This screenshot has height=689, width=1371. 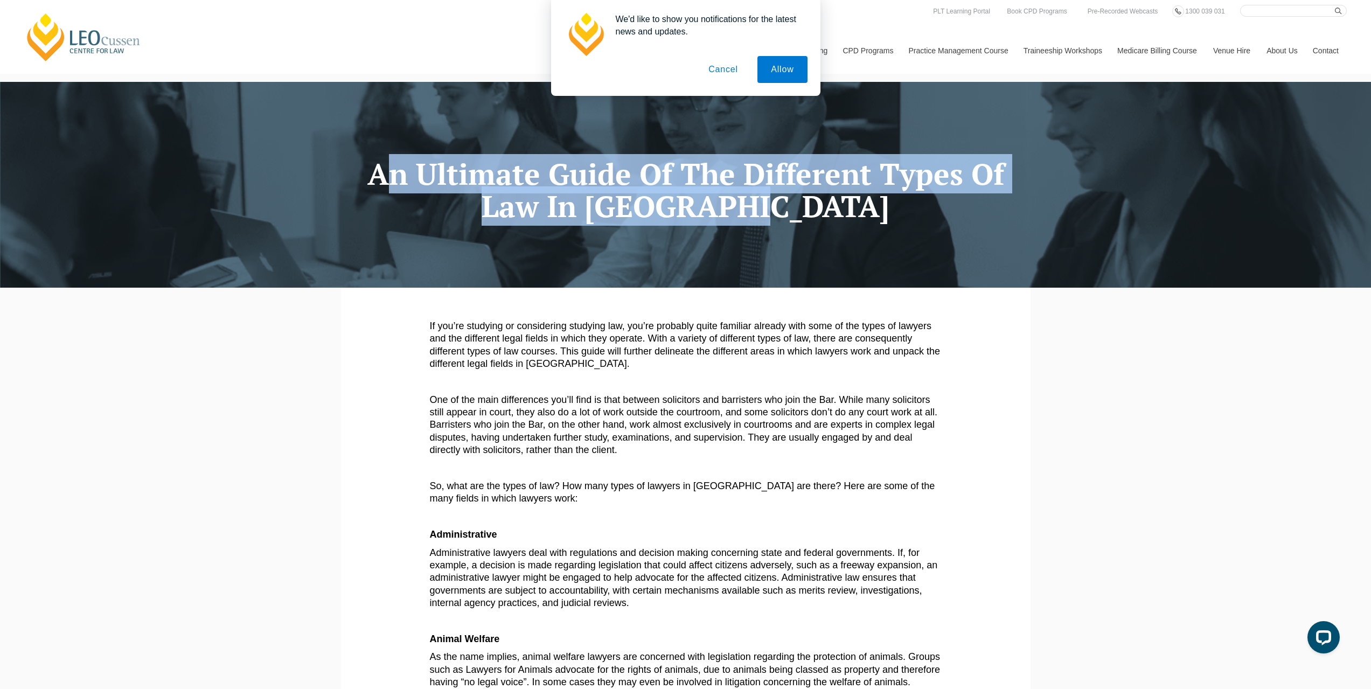 I want to click on button: Cancel, so click(x=723, y=69).